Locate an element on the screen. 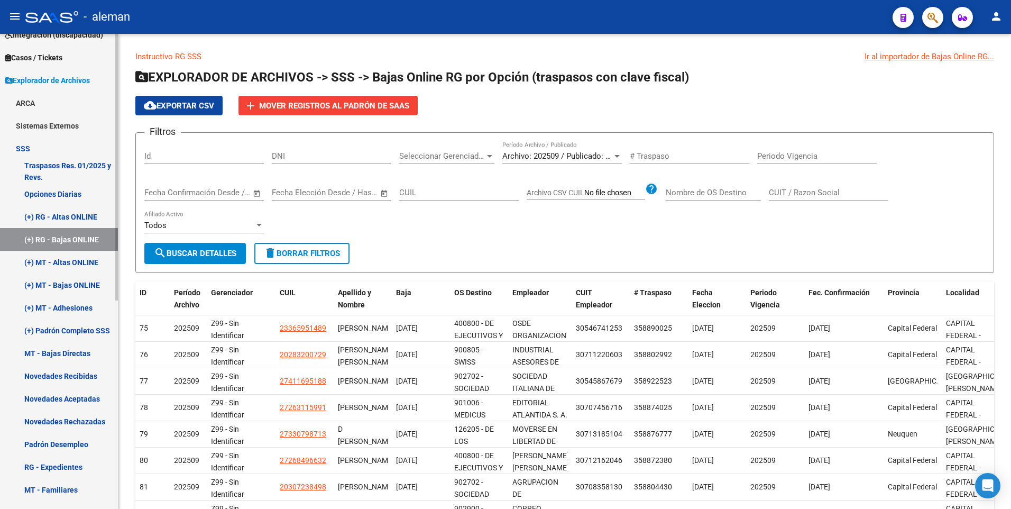 This screenshot has height=509, width=1011. span: 358890025 is located at coordinates (653, 328).